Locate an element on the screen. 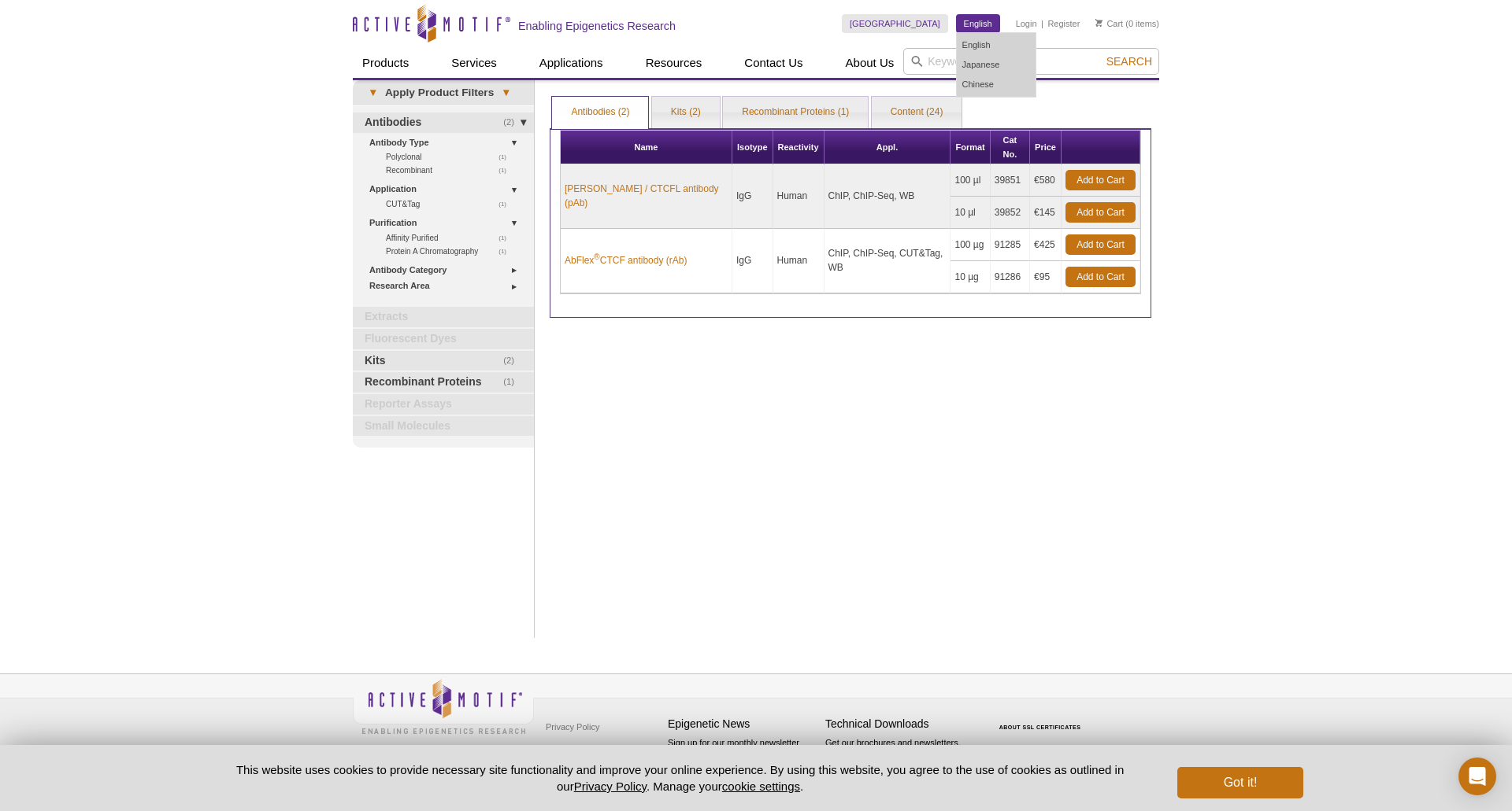 The height and width of the screenshot is (811, 1512). td: 100 µg is located at coordinates (970, 245).